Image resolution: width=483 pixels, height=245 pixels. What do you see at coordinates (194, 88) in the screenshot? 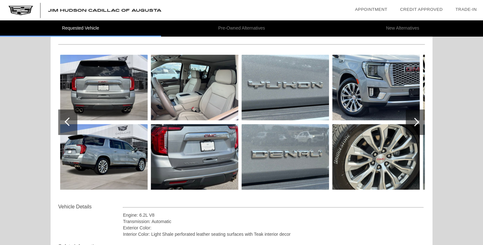
I see `img: 9db8b7a5184ba2bffea32333d2db173d.jpg` at bounding box center [194, 88].